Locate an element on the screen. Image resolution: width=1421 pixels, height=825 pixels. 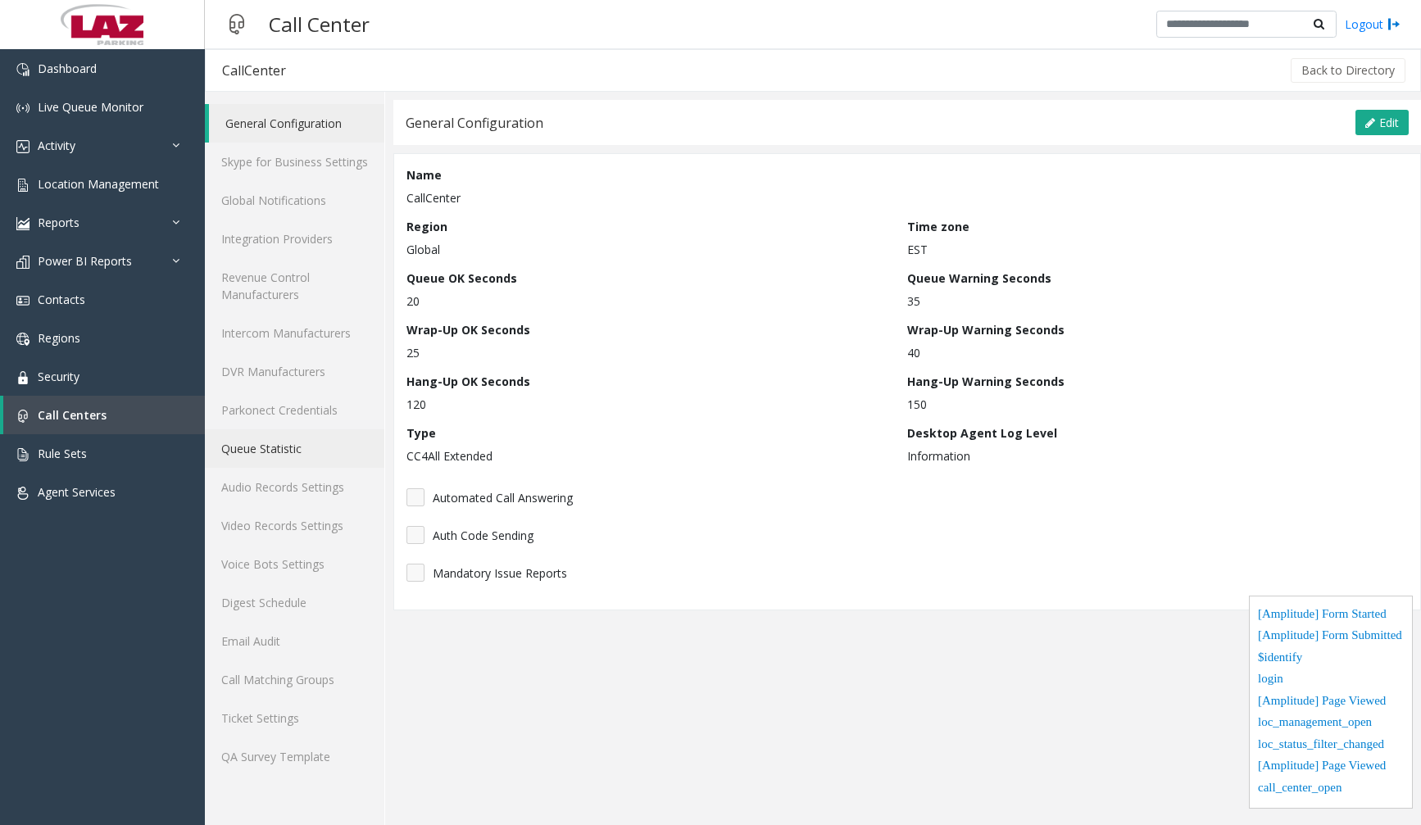
a: Revenue Control Manufacturers is located at coordinates (294, 286).